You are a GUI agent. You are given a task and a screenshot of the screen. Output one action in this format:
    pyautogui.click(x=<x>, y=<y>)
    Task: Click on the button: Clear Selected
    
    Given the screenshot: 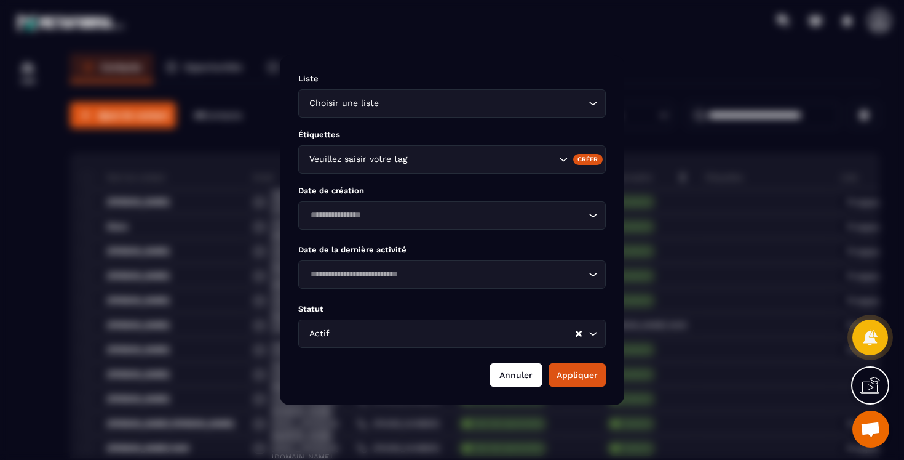 What is the action you would take?
    pyautogui.click(x=579, y=333)
    